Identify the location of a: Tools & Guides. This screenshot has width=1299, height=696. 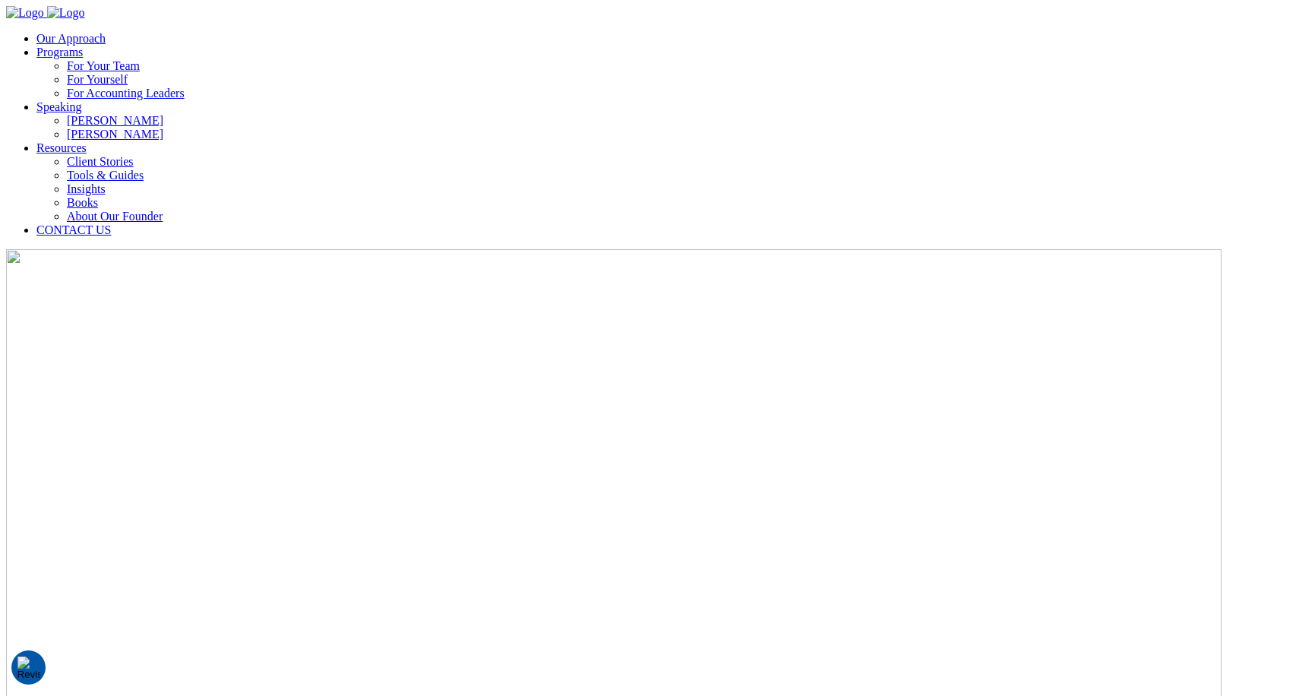
(105, 175).